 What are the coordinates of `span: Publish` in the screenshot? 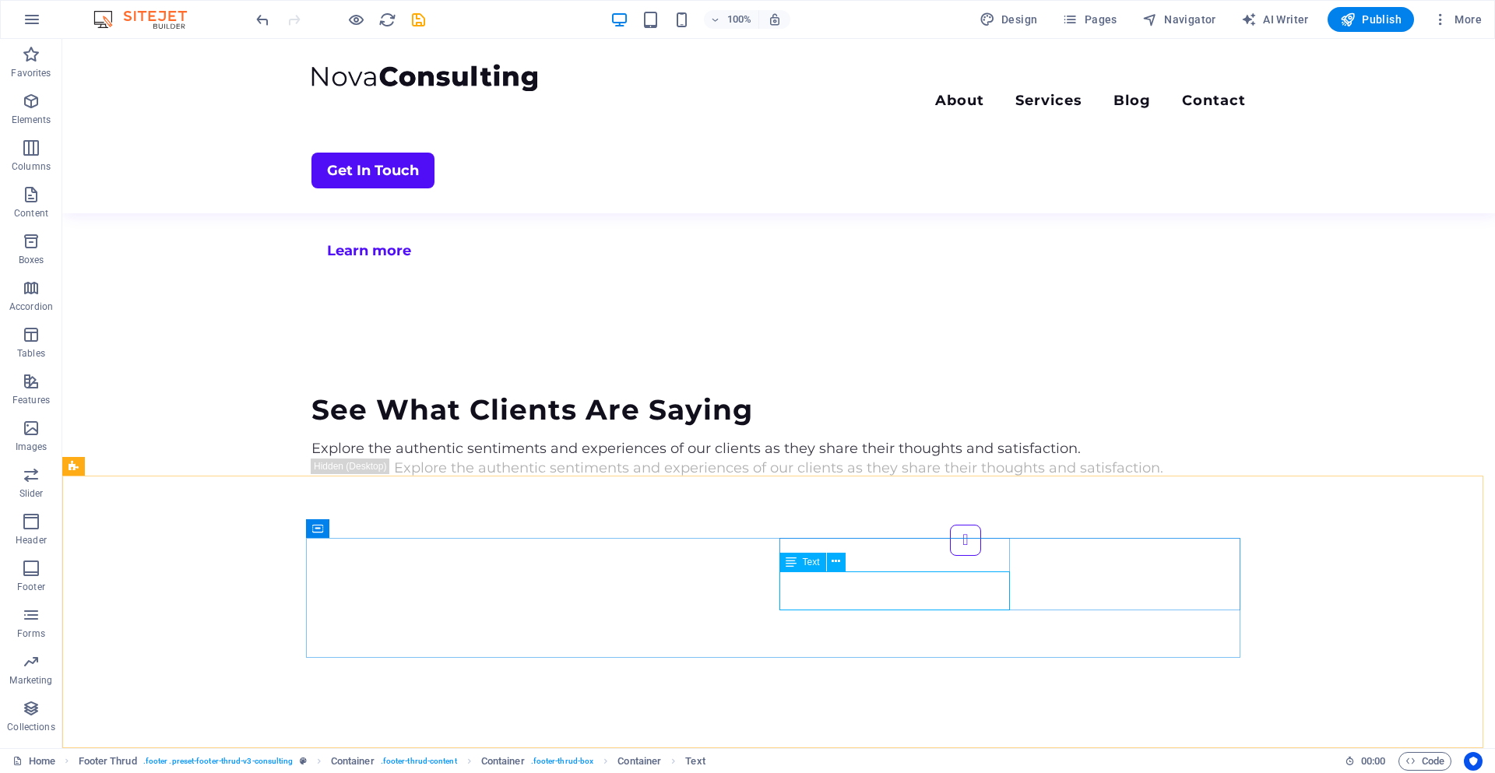 It's located at (1371, 19).